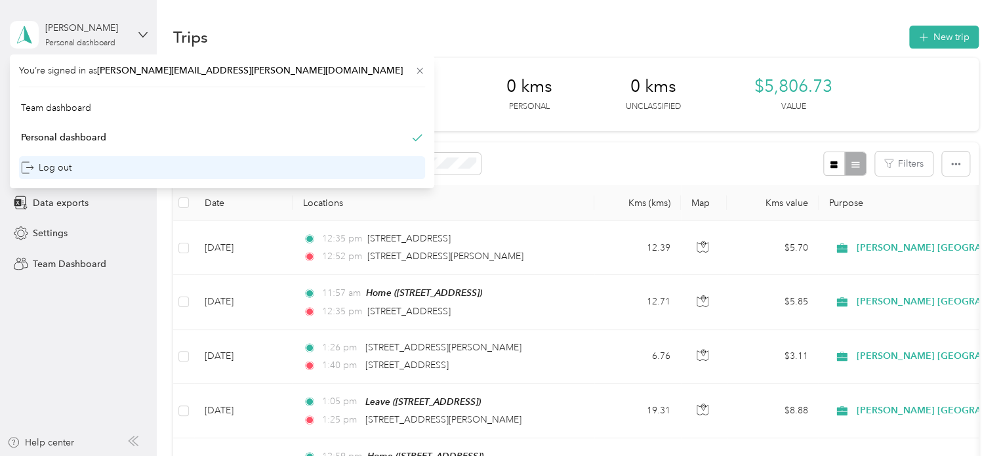 The width and height of the screenshot is (1001, 456). Describe the element at coordinates (340, 420) in the screenshot. I see `span: 1:25 pm` at that location.